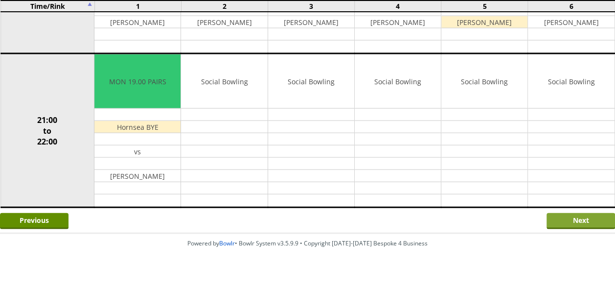  I want to click on td: Time/Rink, so click(47, 6).